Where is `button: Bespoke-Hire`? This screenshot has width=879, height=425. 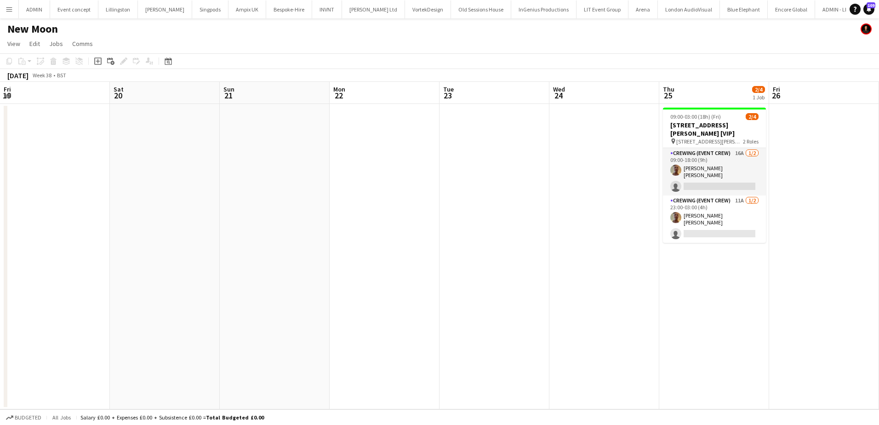
button: Bespoke-Hire is located at coordinates (289, 9).